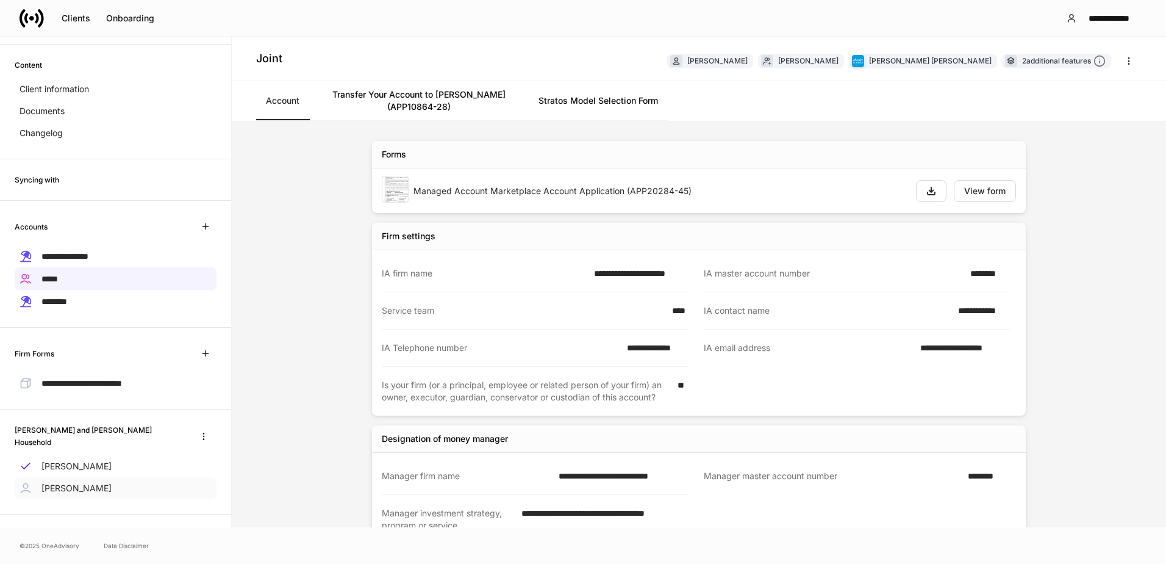  I want to click on div: View form, so click(985, 191).